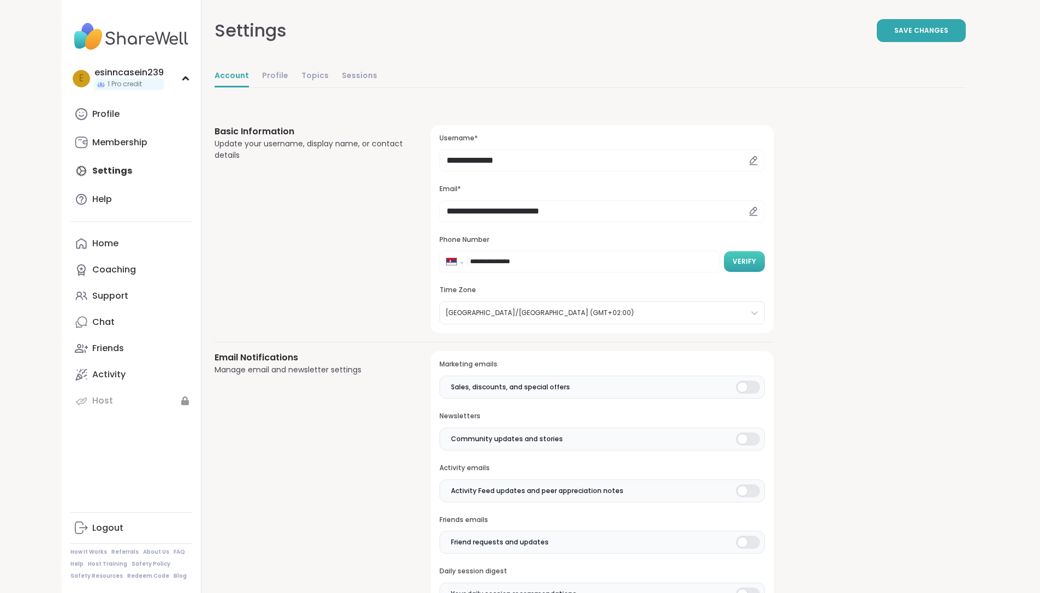 The height and width of the screenshot is (593, 1040). What do you see at coordinates (156, 552) in the screenshot?
I see `a: About Us` at bounding box center [156, 552].